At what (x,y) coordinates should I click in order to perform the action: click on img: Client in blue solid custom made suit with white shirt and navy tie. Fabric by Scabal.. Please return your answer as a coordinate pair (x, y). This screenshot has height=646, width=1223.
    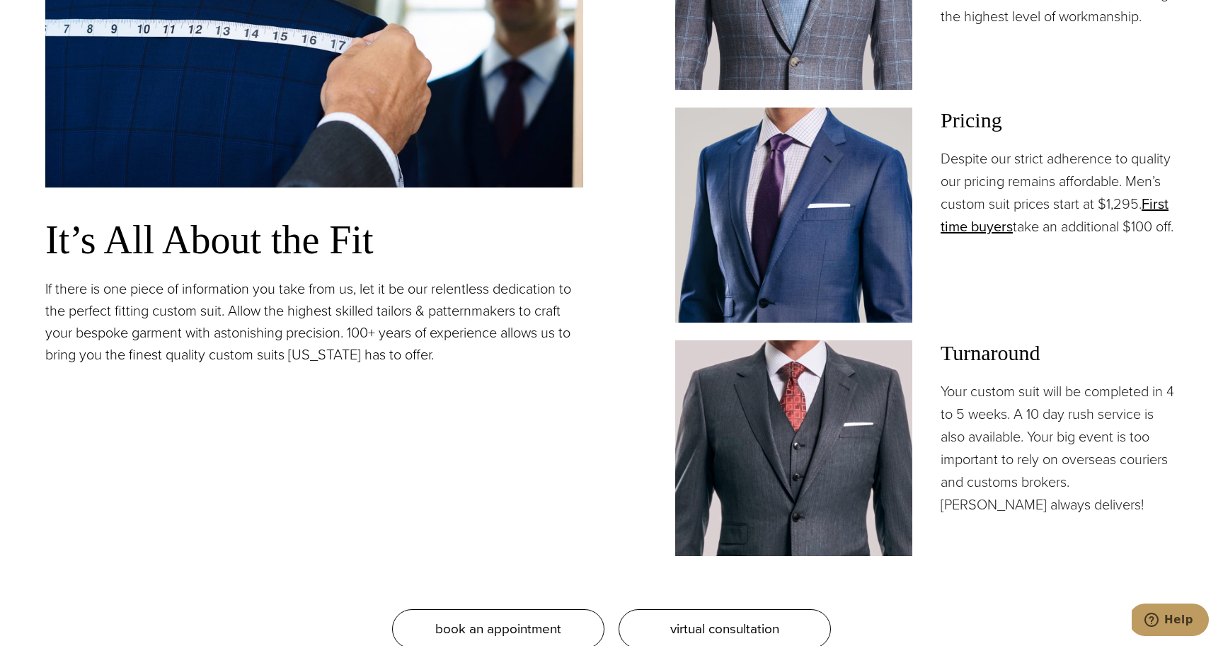
    Looking at the image, I should click on (793, 215).